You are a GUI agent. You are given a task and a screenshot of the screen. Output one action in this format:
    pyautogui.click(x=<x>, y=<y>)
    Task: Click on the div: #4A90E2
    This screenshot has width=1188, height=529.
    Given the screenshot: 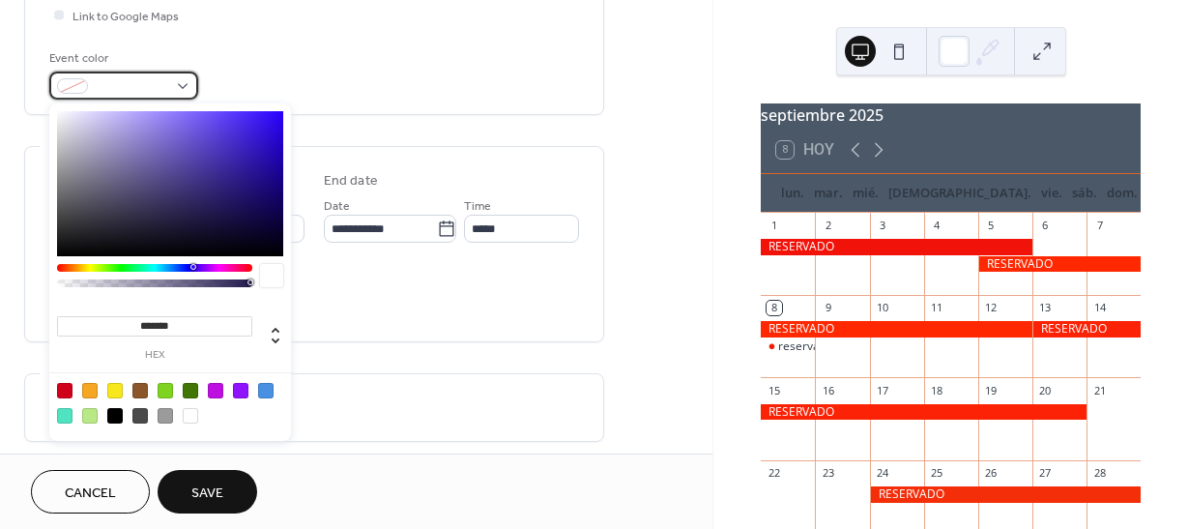 What is the action you would take?
    pyautogui.click(x=266, y=391)
    